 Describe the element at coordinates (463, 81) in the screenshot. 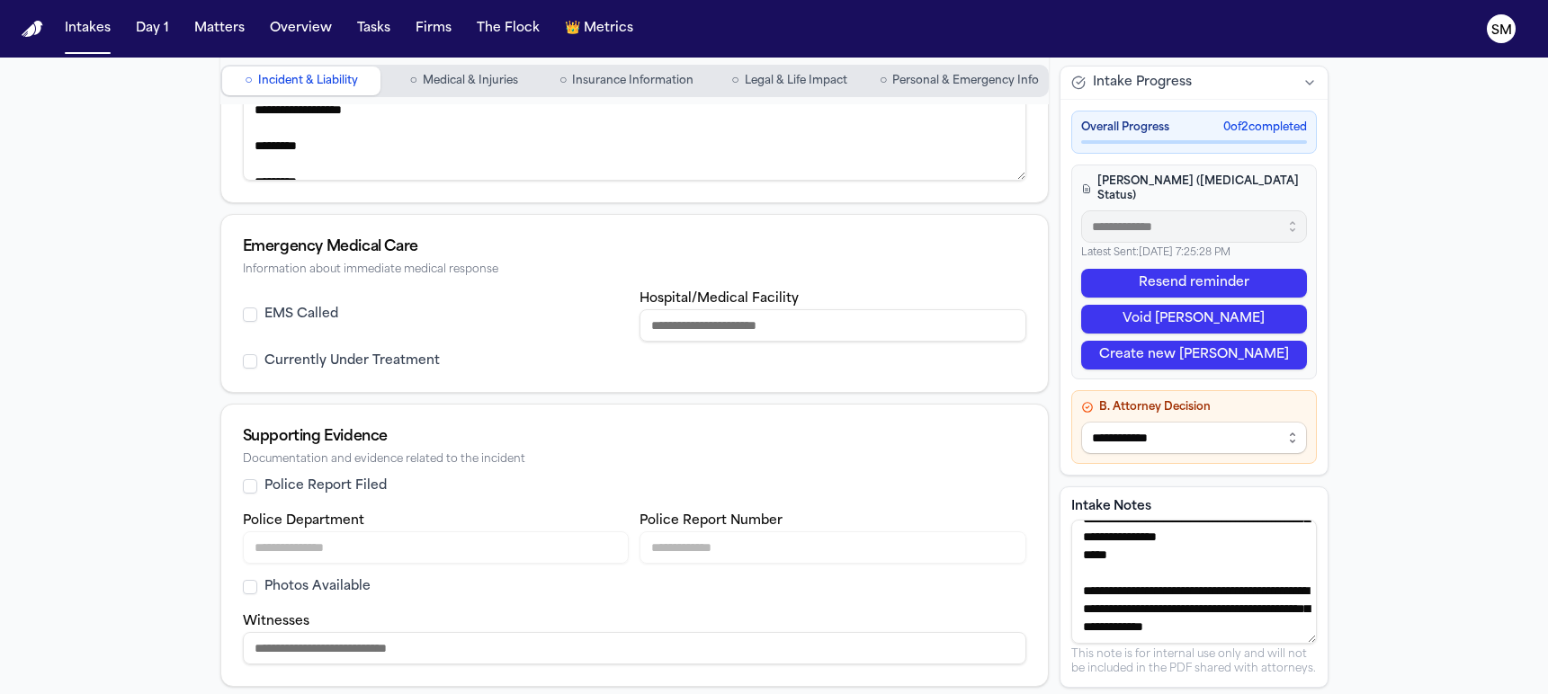

I see `button: Go to Medical & Injuries` at that location.